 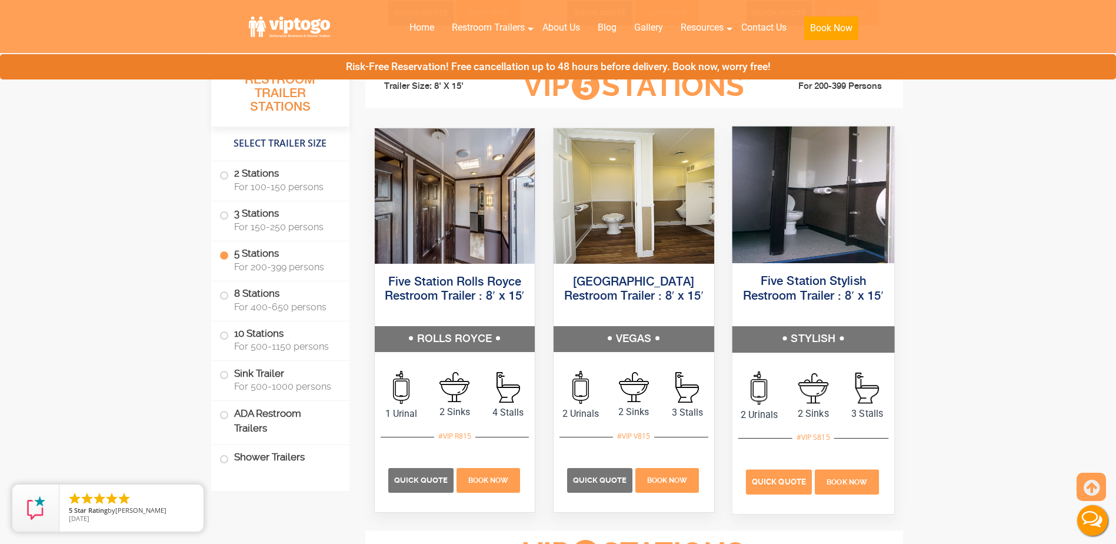 What do you see at coordinates (285, 266) in the screenshot?
I see `span: For 200-399 persons` at bounding box center [285, 266].